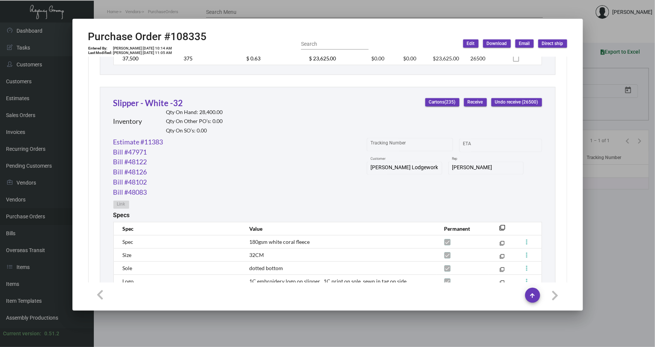  What do you see at coordinates (524, 44) in the screenshot?
I see `button: Email` at bounding box center [524, 44].